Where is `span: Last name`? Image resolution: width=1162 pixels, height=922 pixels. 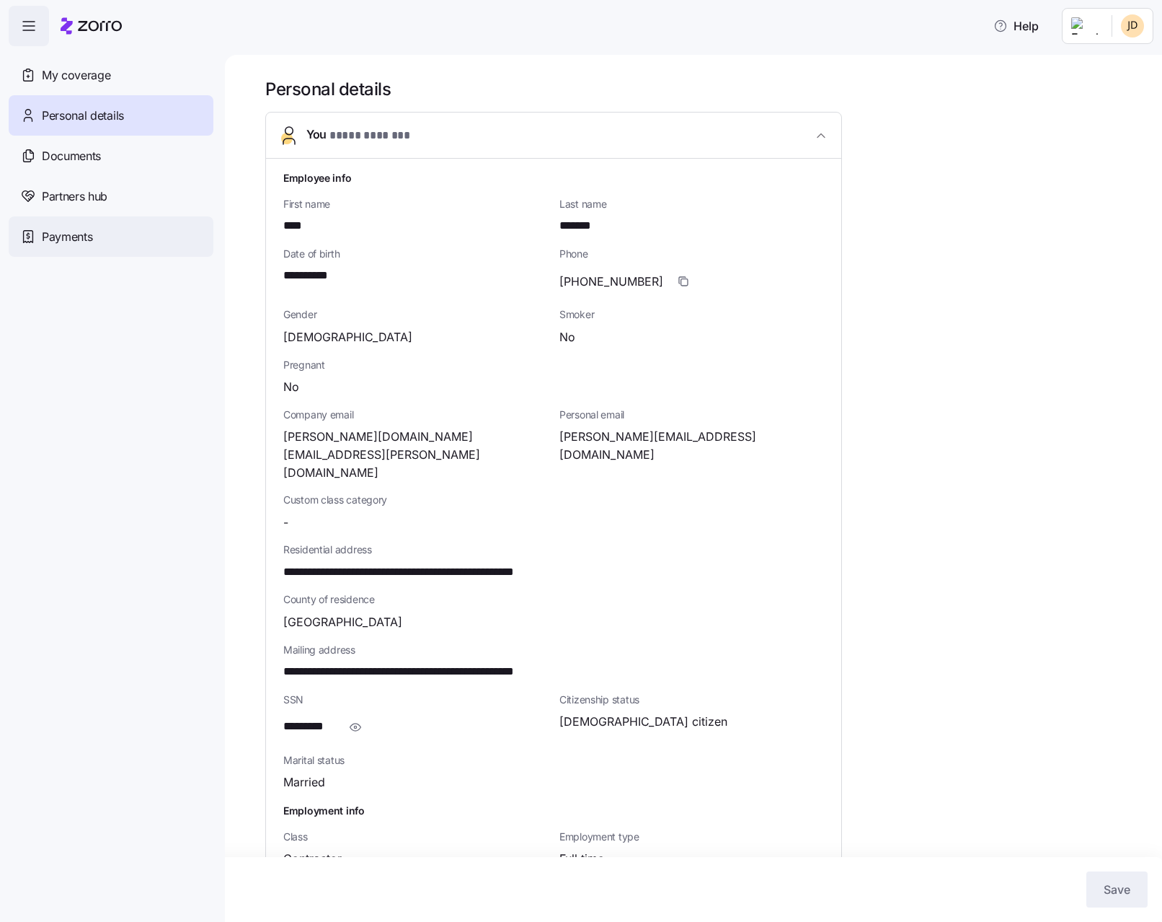
span: Last name is located at coordinates (692, 204).